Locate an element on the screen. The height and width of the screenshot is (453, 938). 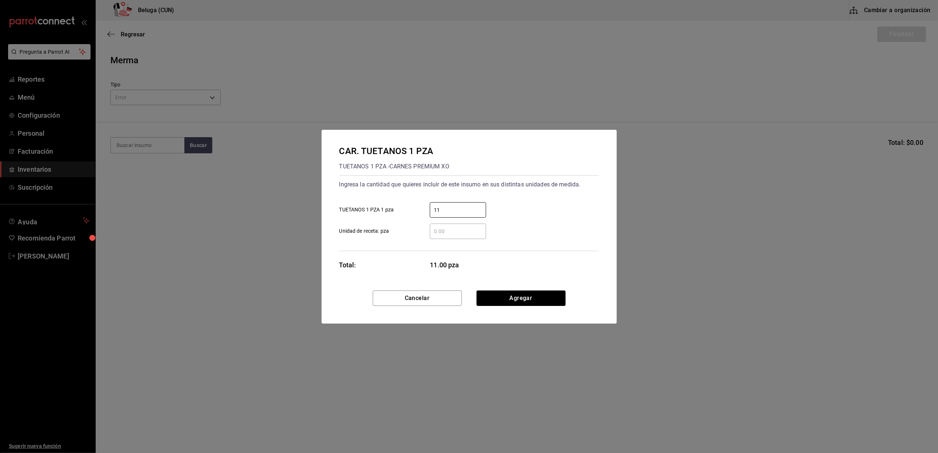
span: 11.00 pza is located at coordinates (458, 265).